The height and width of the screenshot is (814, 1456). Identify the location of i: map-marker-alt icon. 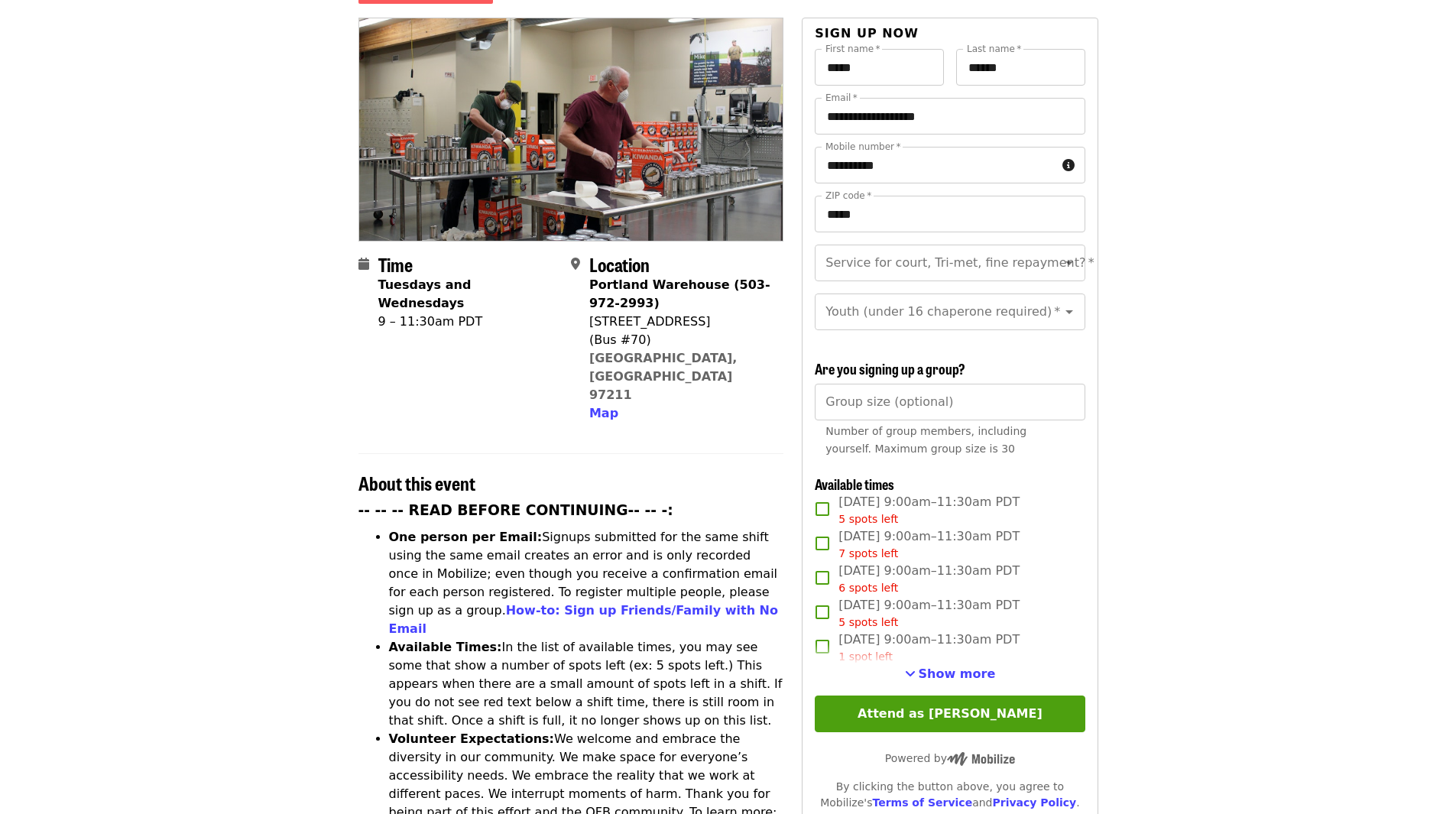
(576, 264).